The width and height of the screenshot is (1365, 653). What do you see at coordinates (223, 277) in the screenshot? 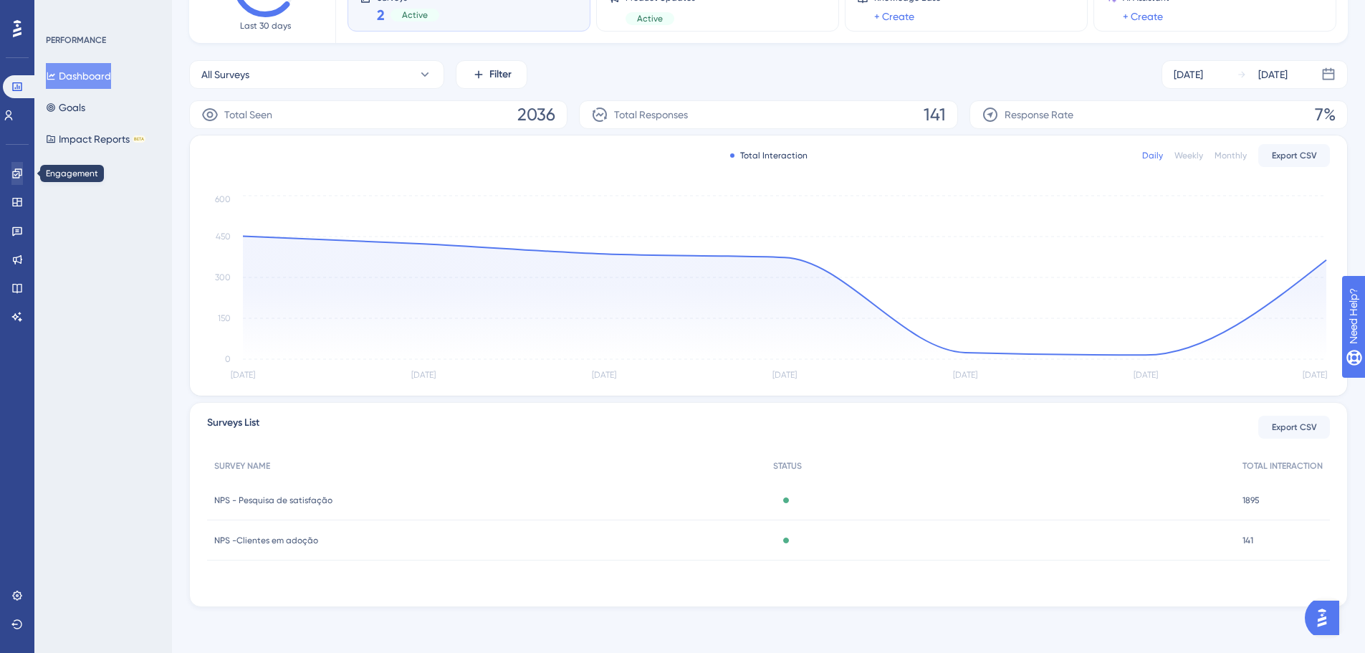
I see `tspan: 300` at bounding box center [223, 277].